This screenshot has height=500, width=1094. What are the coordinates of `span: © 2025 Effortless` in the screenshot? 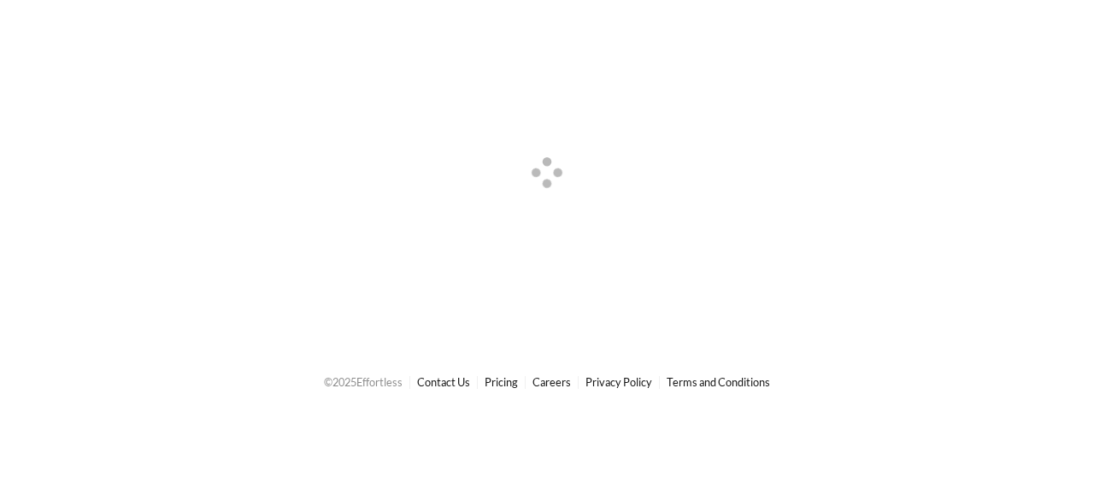 It's located at (363, 382).